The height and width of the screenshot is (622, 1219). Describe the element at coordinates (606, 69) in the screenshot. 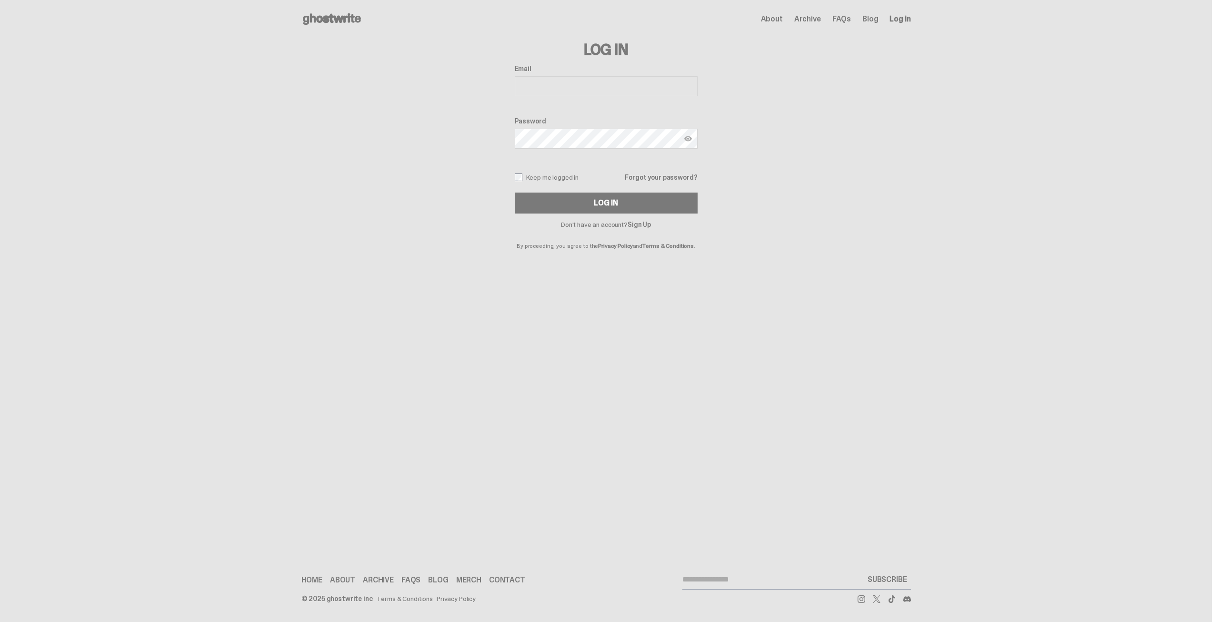

I see `label: Email` at that location.